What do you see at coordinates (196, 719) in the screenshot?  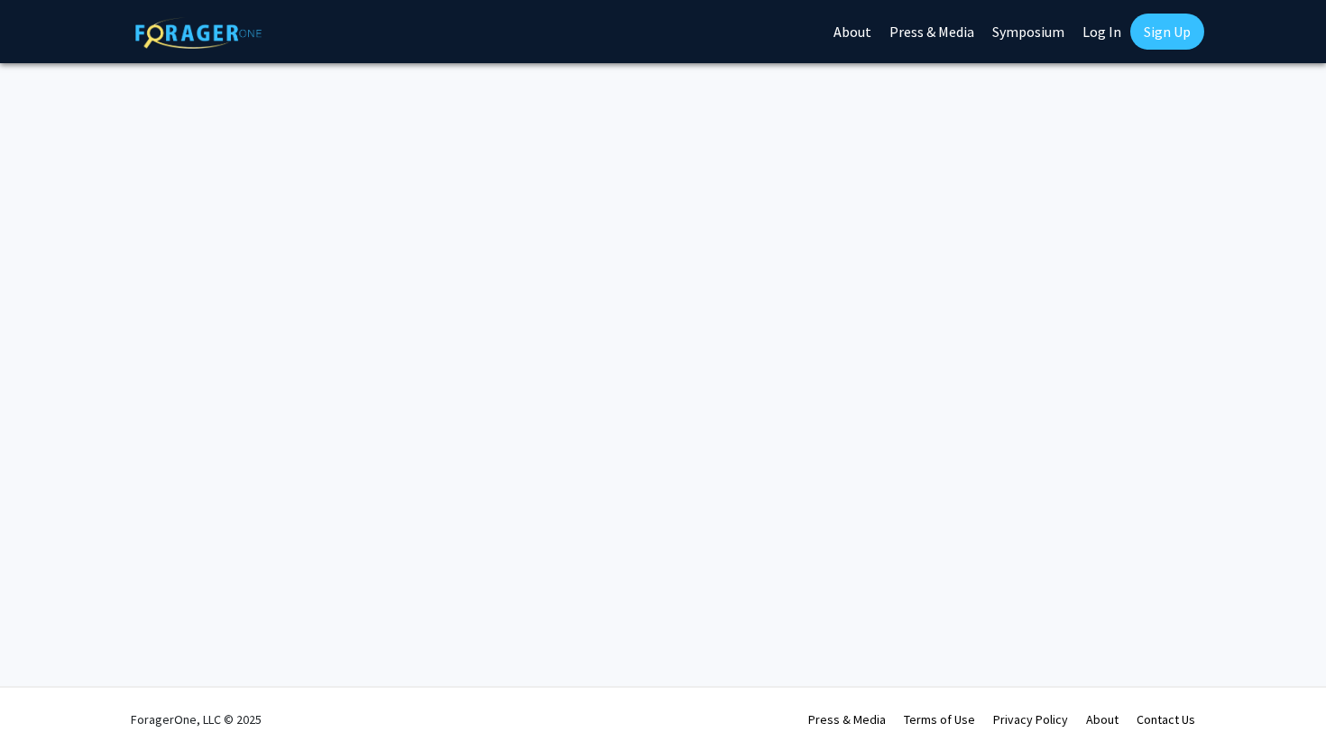 I see `div: ForagerOne, LLC © 2025` at bounding box center [196, 719].